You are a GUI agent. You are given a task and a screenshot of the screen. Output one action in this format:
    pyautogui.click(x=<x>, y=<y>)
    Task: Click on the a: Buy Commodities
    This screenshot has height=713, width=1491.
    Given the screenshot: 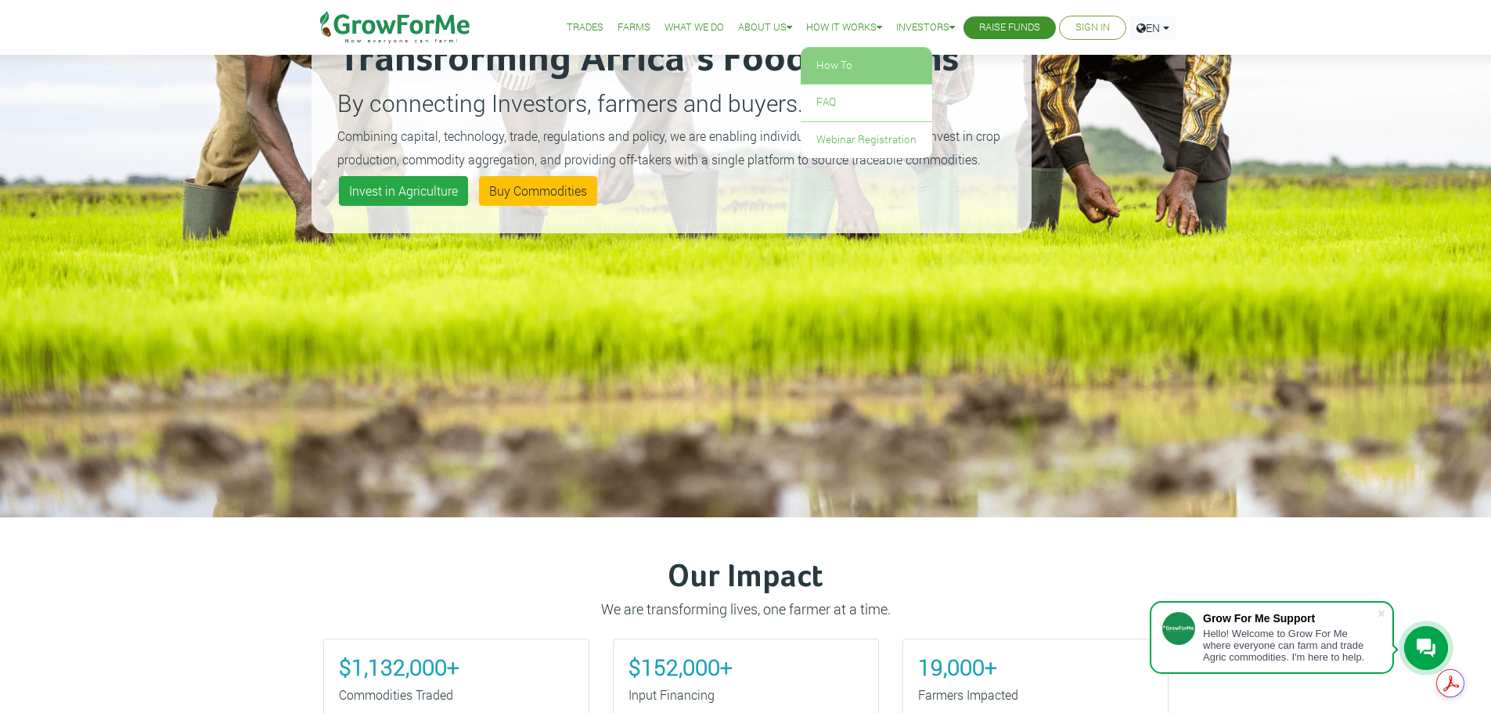 What is the action you would take?
    pyautogui.click(x=538, y=191)
    